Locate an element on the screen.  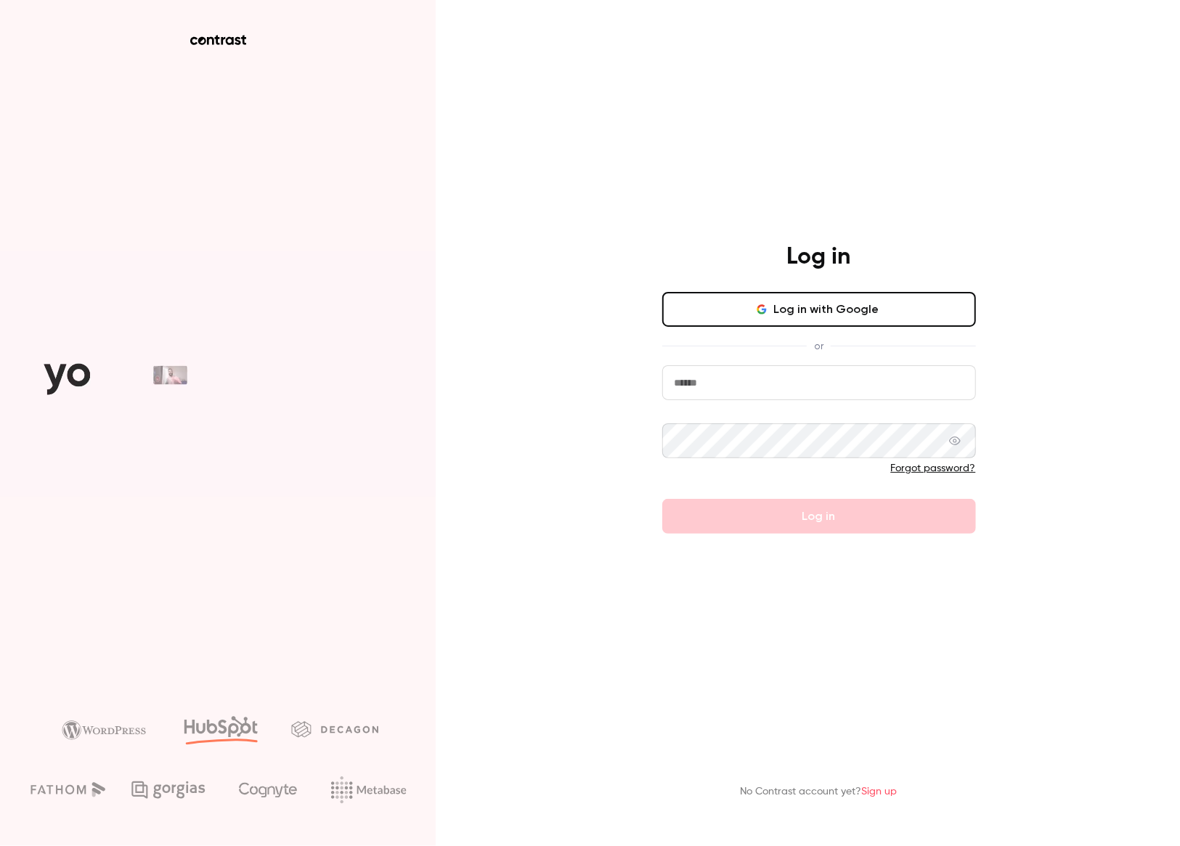
span: or is located at coordinates (818, 346).